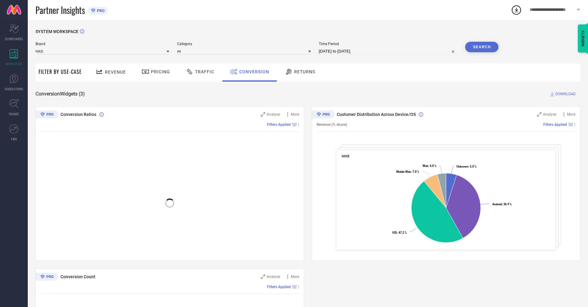 The image size is (588, 307). What do you see at coordinates (60, 72) in the screenshot?
I see `span: Filter By Use-Case` at bounding box center [60, 72].